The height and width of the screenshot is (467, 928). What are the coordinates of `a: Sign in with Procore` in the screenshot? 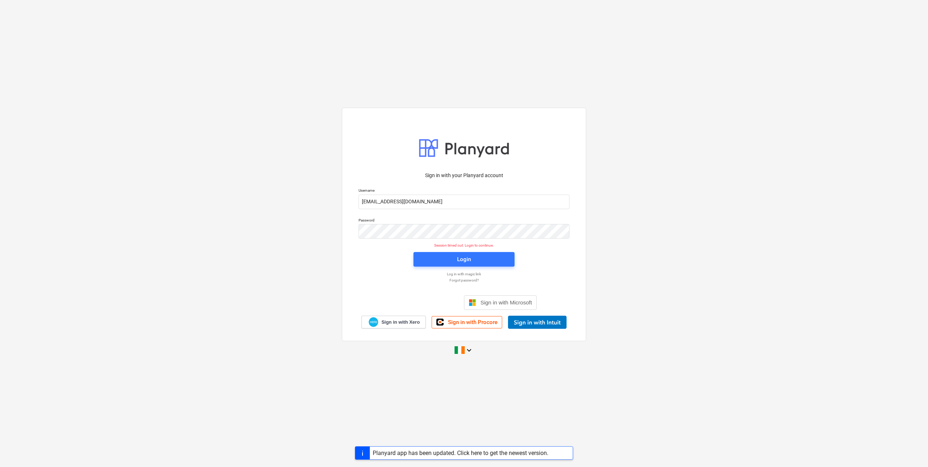 It's located at (467, 322).